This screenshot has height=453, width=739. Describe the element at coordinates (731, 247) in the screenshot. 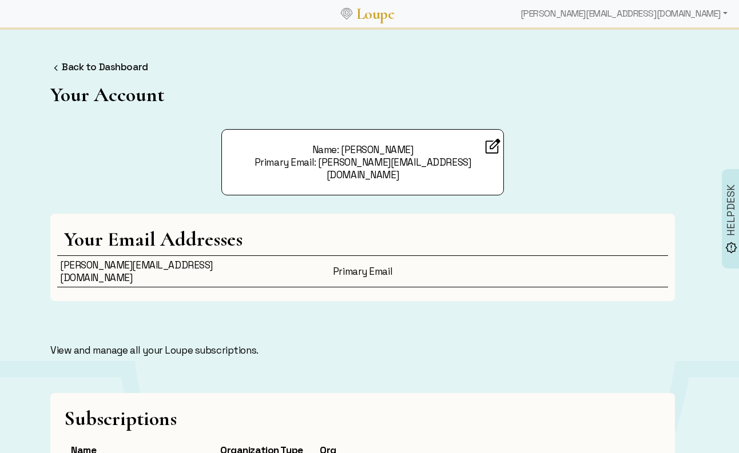

I see `img: brightness_alert_FILL0_wght500_GRAD0_ops.svg` at that location.